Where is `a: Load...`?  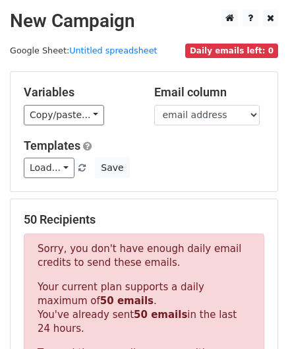
a: Load... is located at coordinates (49, 168).